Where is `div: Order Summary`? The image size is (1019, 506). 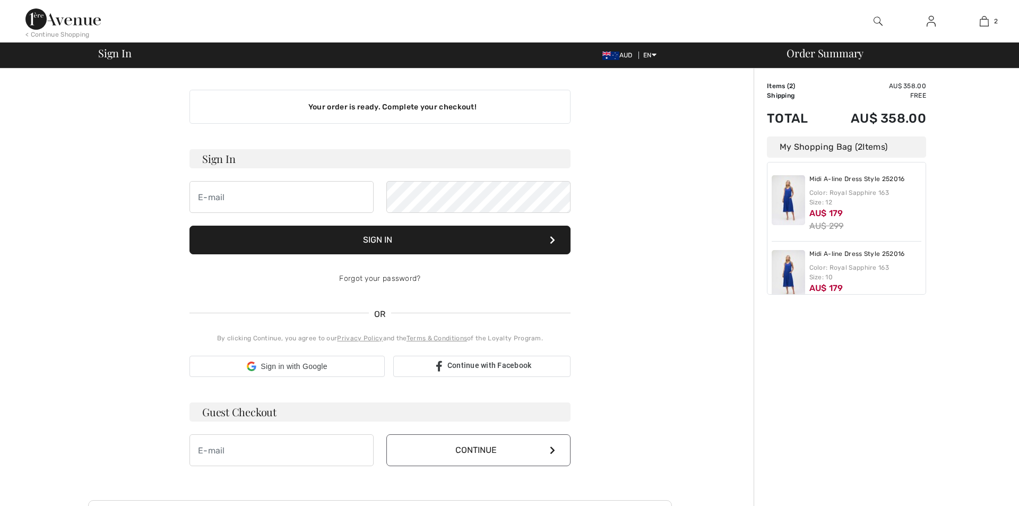 div: Order Summary is located at coordinates (893, 53).